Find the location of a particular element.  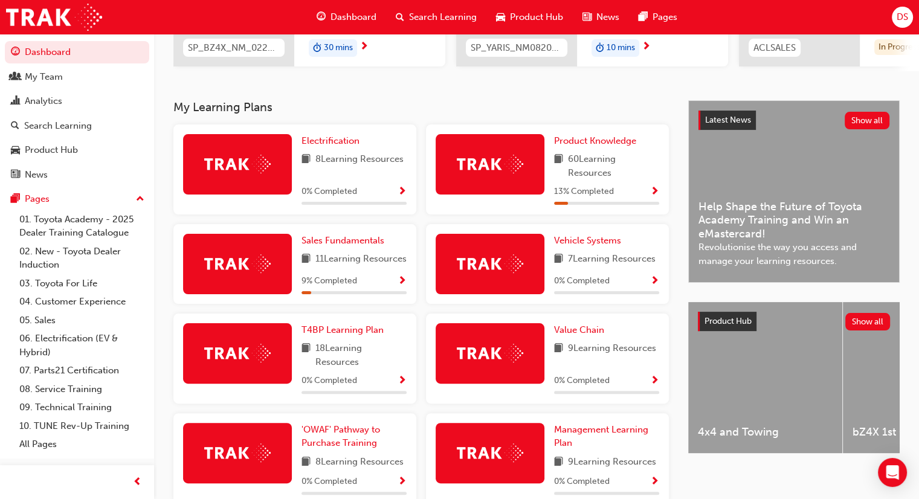

a: All Pages is located at coordinates (82, 444).